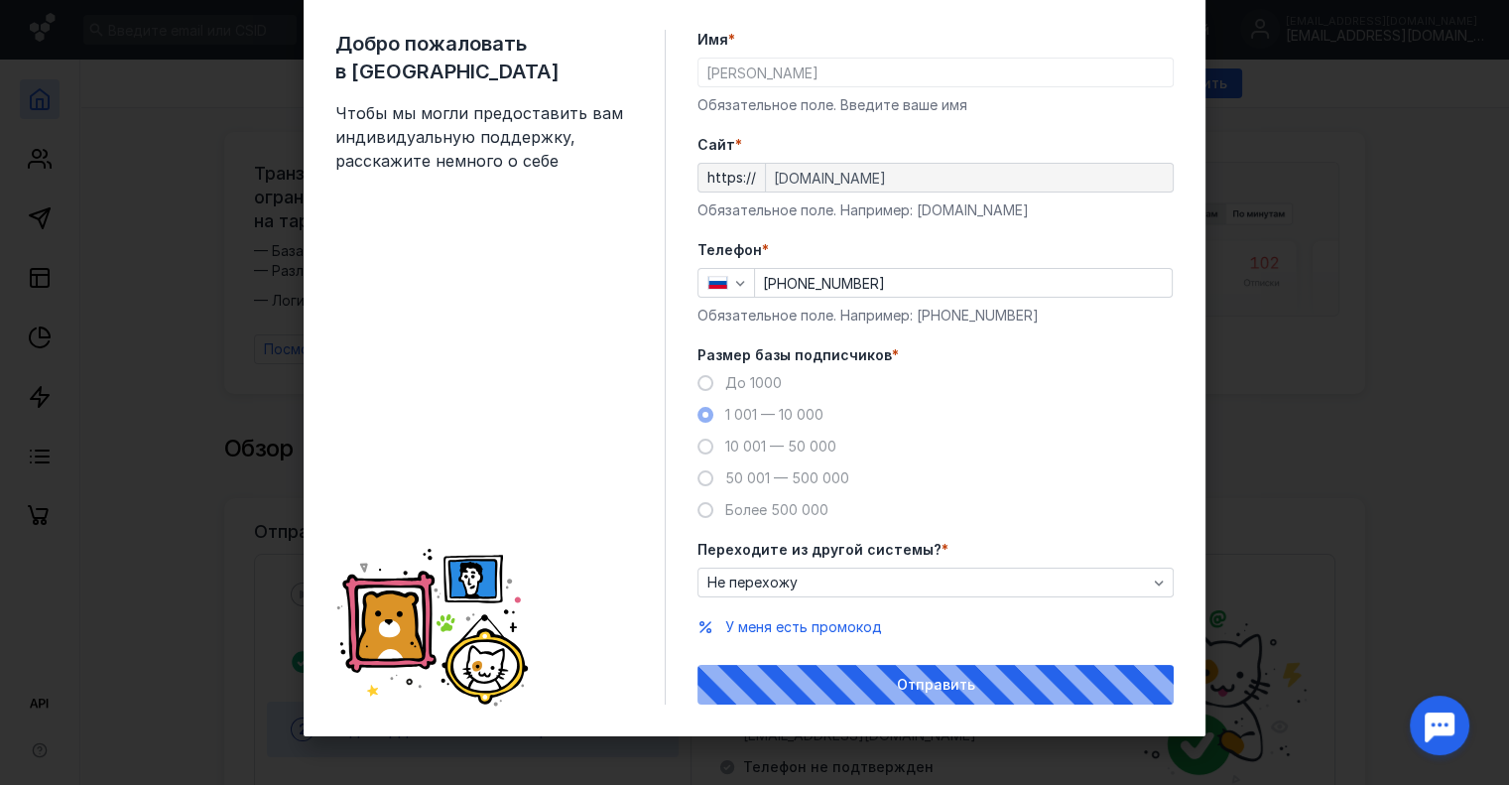 The image size is (1509, 785). I want to click on button: Не перехожу, so click(936, 583).